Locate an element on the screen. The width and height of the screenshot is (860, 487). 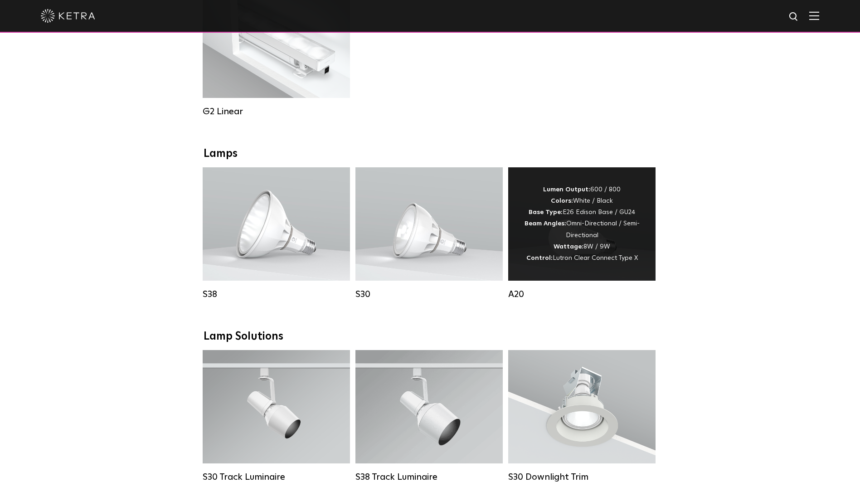
div: S38 Track Luminaire is located at coordinates (429, 477).